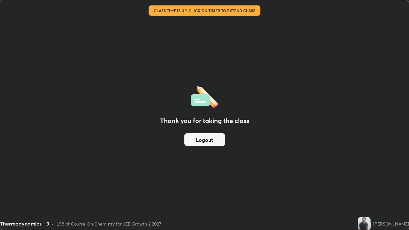 The image size is (409, 230). Describe the element at coordinates (365, 224) in the screenshot. I see `img: 6636e68ff89647c5ab70384beb5cf6e4.jpg` at that location.